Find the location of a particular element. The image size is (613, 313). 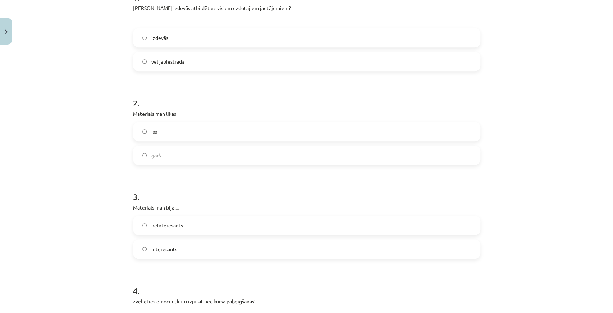

span: izdevās is located at coordinates (159, 38).